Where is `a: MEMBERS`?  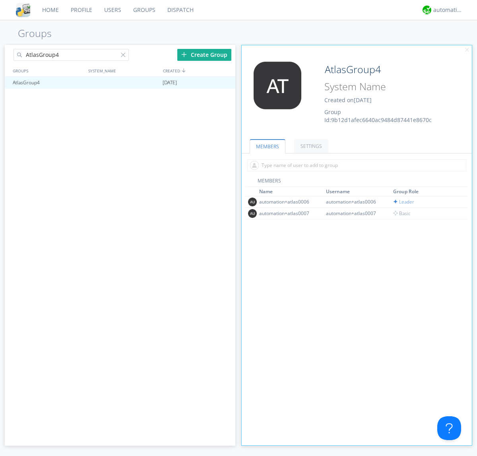 a: MEMBERS is located at coordinates (267, 146).